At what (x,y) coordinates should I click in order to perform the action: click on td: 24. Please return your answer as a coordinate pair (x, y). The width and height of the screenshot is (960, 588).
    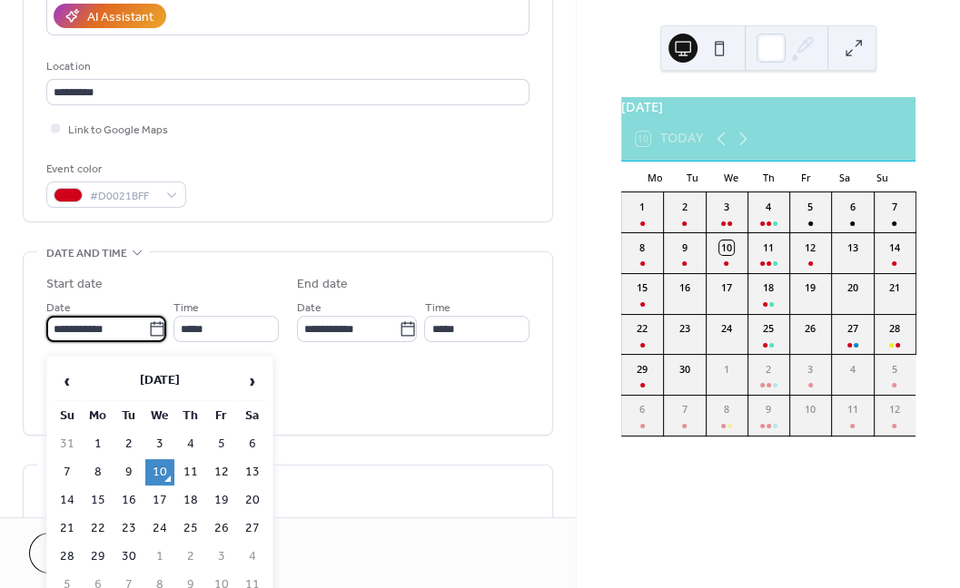
    Looking at the image, I should click on (160, 529).